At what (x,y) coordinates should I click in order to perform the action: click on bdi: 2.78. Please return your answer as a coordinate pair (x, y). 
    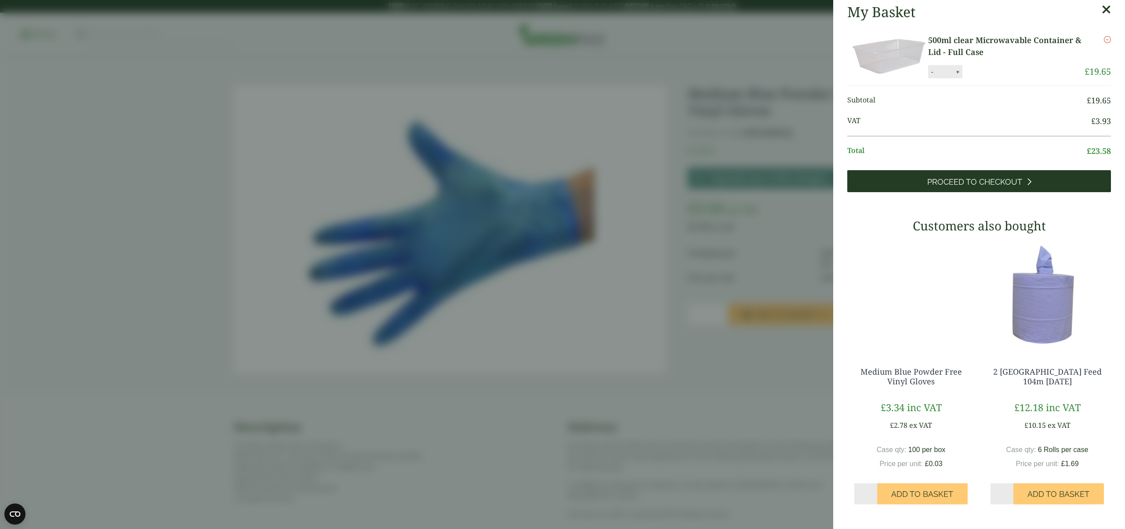
    Looking at the image, I should click on (899, 425).